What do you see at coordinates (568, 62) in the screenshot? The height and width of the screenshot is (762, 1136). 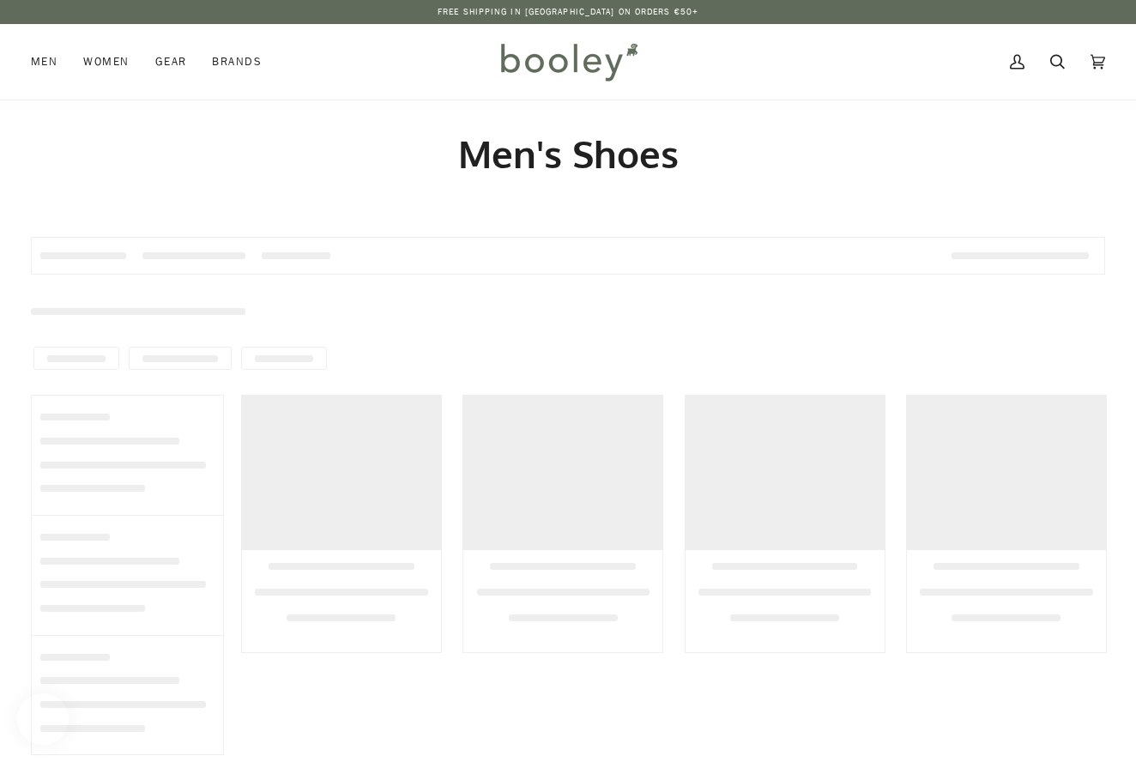 I see `img: Booley` at bounding box center [568, 62].